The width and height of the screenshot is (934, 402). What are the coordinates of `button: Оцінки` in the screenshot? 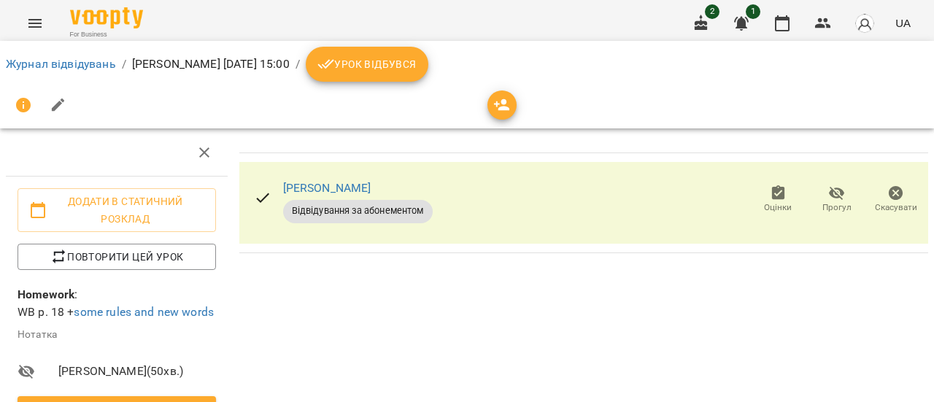 It's located at (778, 200).